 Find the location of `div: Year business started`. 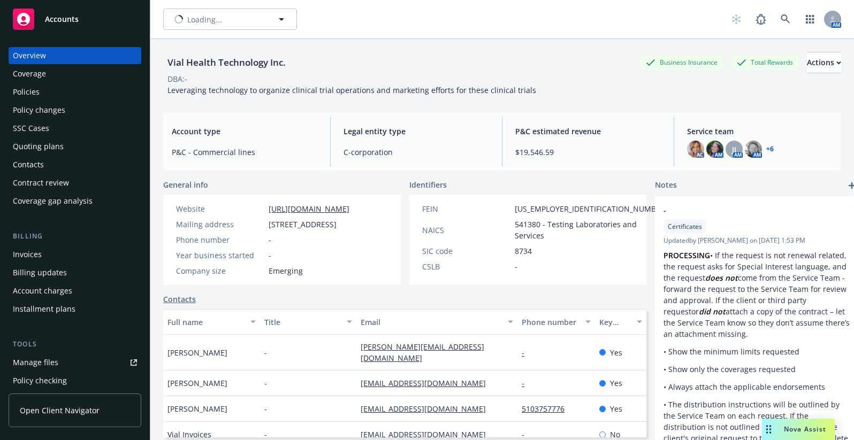

div: Year business started is located at coordinates (220, 255).